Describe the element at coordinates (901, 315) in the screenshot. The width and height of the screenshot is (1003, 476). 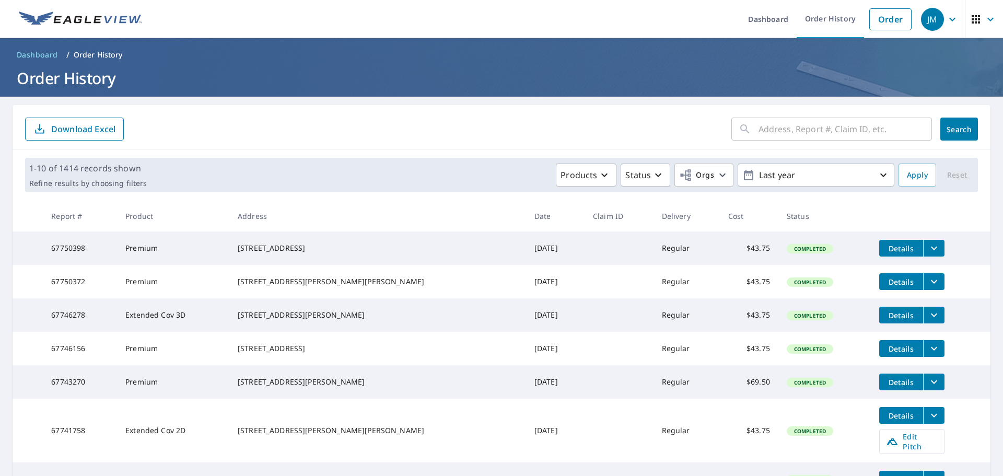
I see `button: detailsBtn-67746278` at that location.